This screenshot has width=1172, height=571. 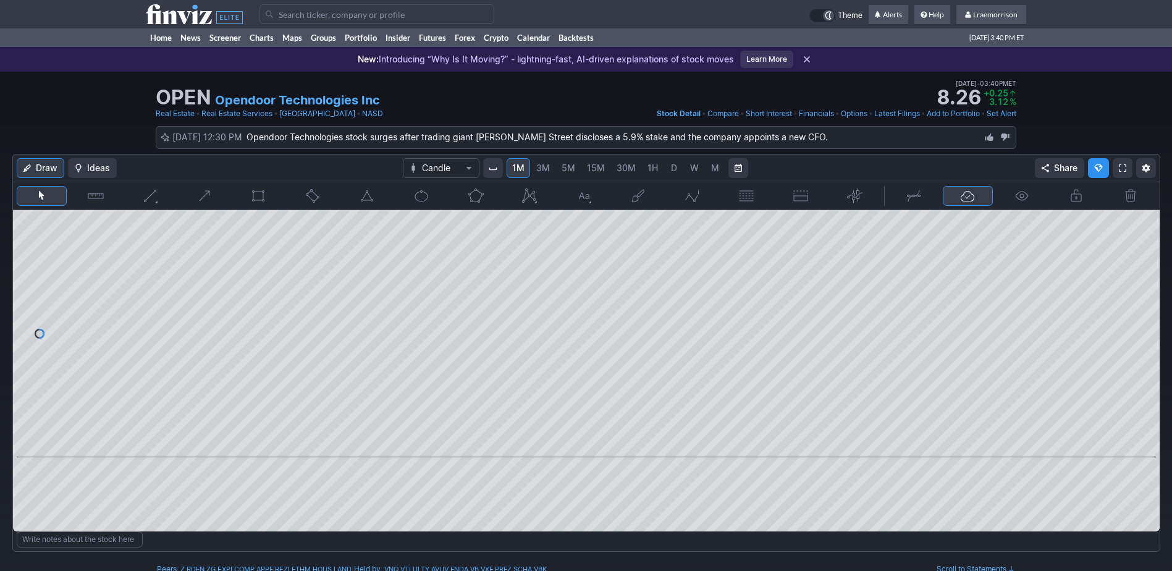 What do you see at coordinates (738, 168) in the screenshot?
I see `button: Range` at bounding box center [738, 168].